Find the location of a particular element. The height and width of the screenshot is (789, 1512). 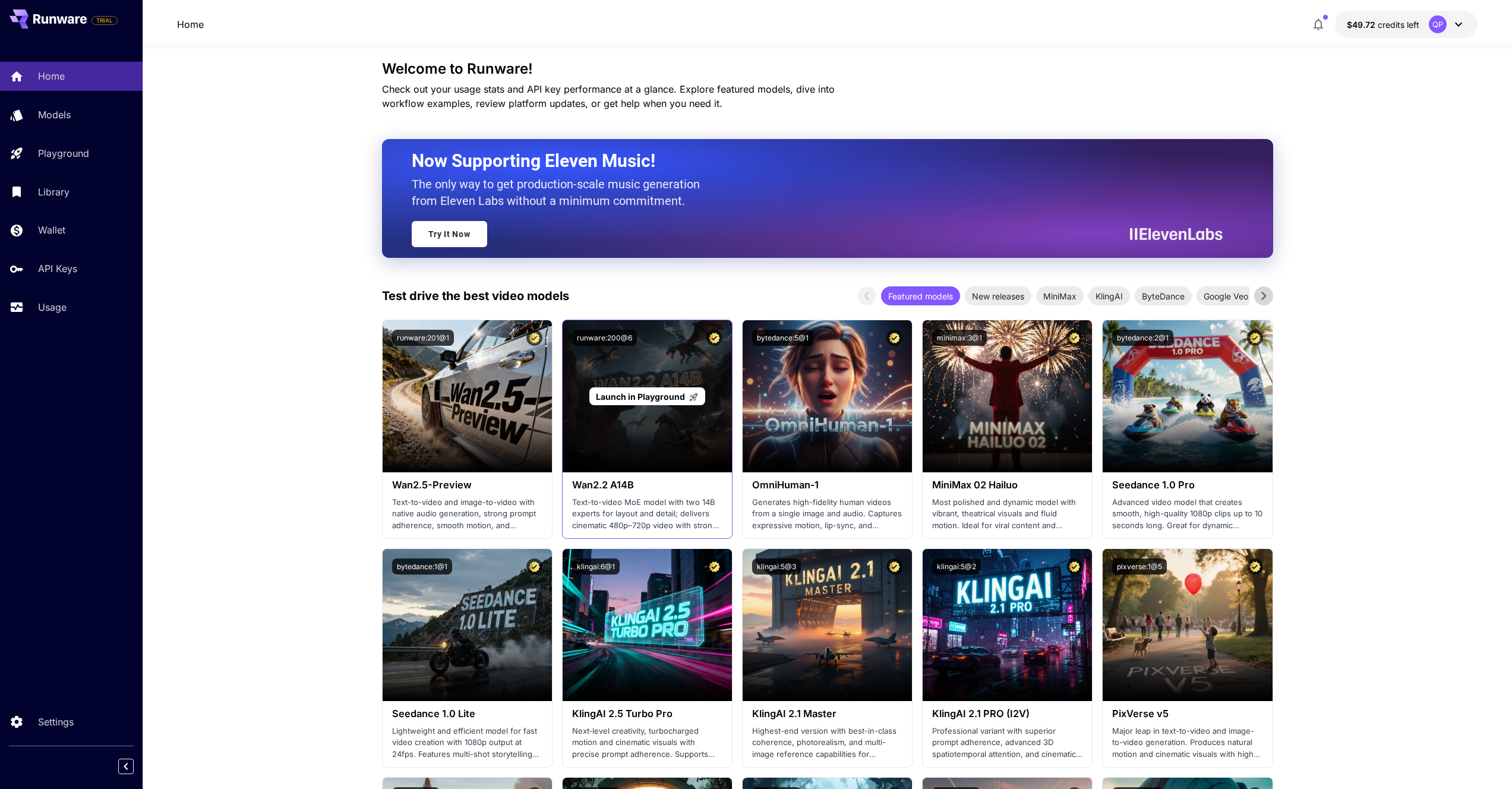

p: API Keys is located at coordinates (57, 268).